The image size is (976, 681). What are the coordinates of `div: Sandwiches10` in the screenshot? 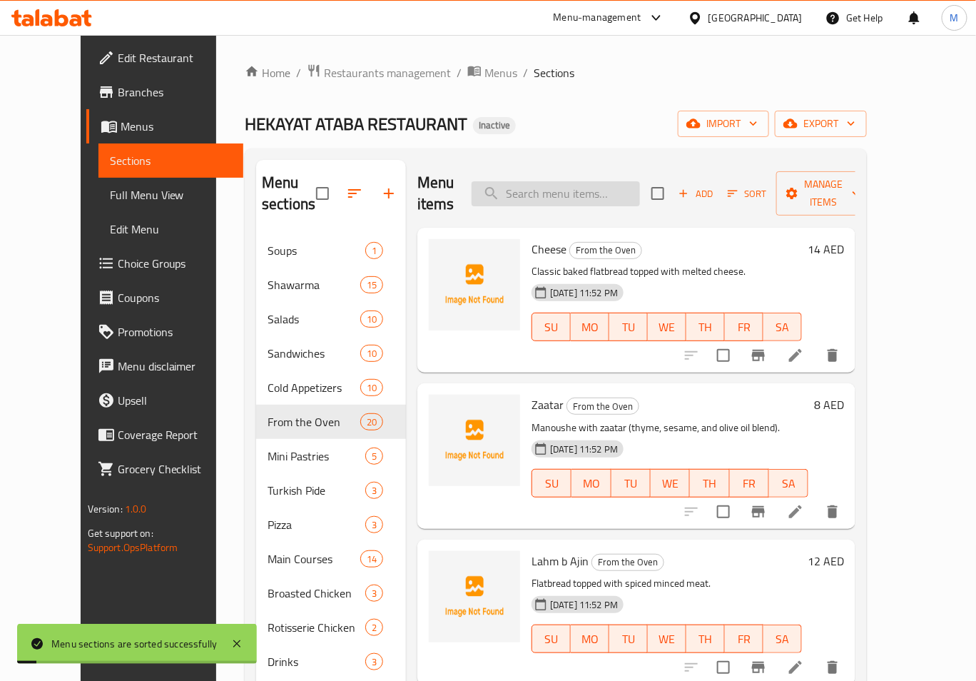 It's located at (331, 353).